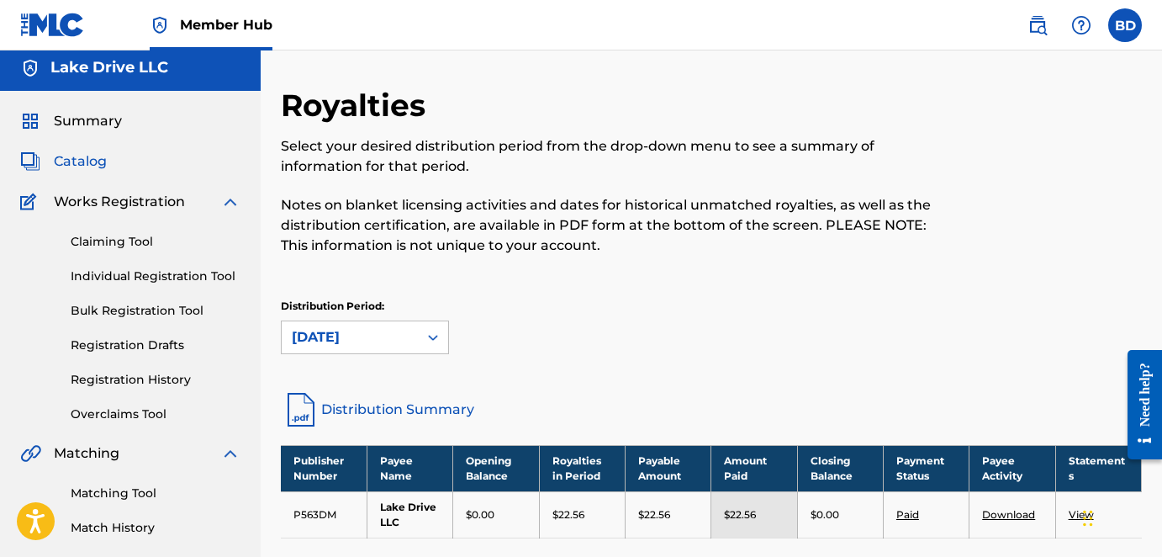 The width and height of the screenshot is (1162, 557). I want to click on a: Matching Tool, so click(156, 493).